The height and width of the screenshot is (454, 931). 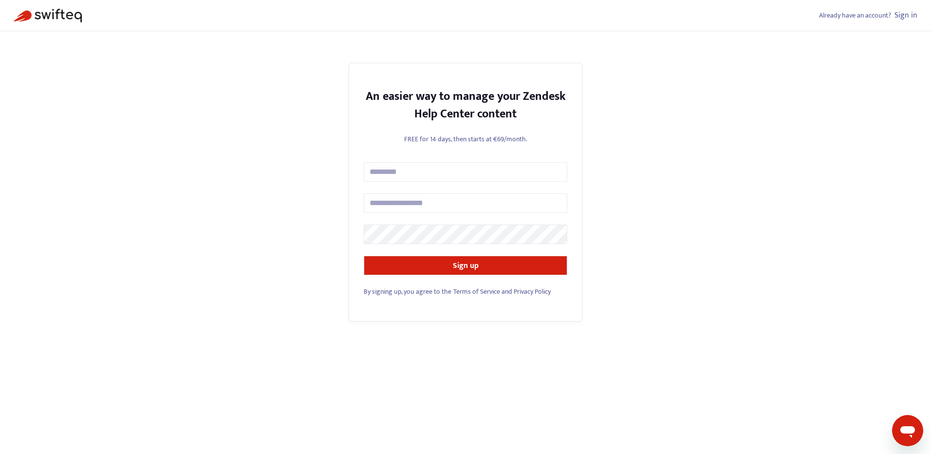 I want to click on img: Swifteq, so click(x=48, y=16).